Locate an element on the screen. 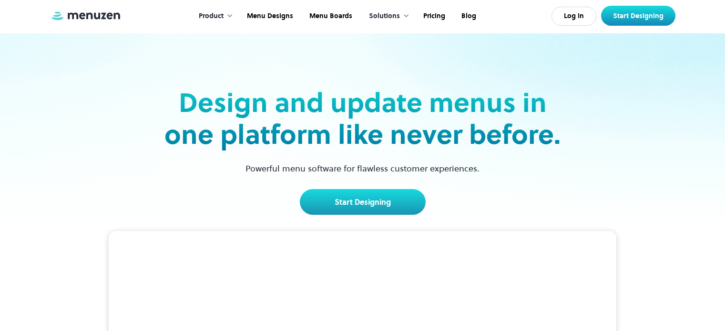 Image resolution: width=725 pixels, height=331 pixels. p: Powerful menu software for flawless customer experiences. is located at coordinates (362, 168).